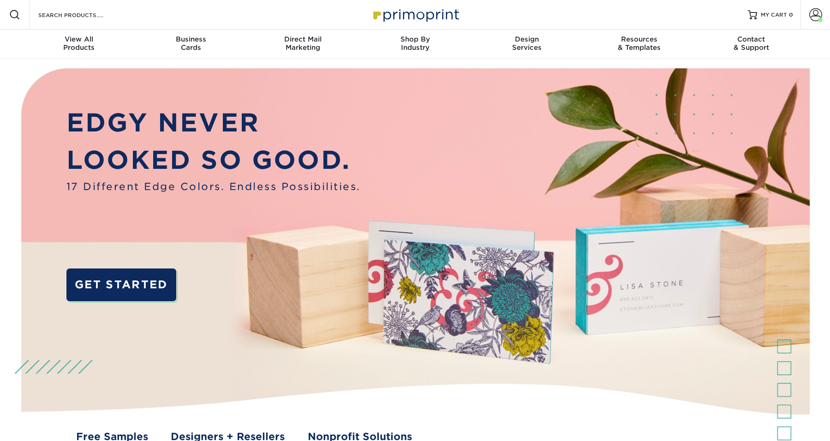  I want to click on span: Business, so click(191, 39).